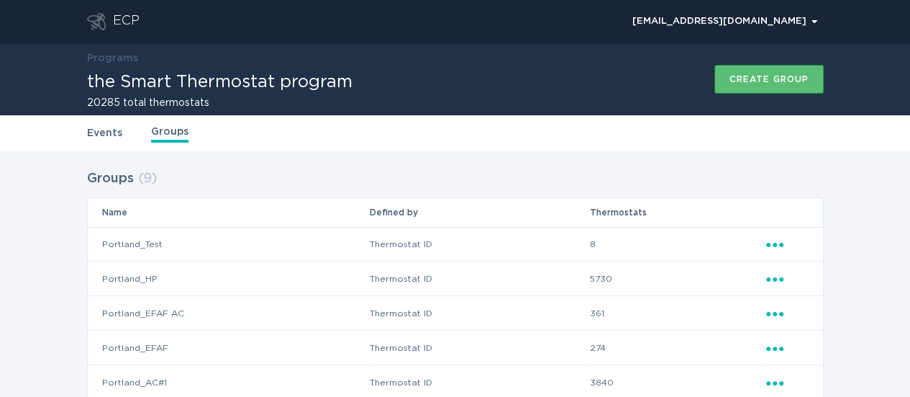  I want to click on h2: 20285 total thermostats, so click(220, 103).